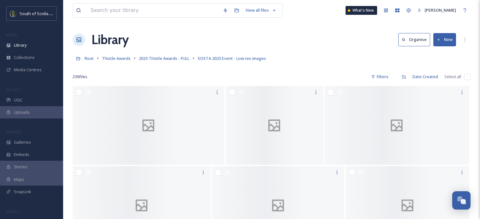 Image resolution: width=480 pixels, height=219 pixels. Describe the element at coordinates (24, 57) in the screenshot. I see `span: Collections` at that location.